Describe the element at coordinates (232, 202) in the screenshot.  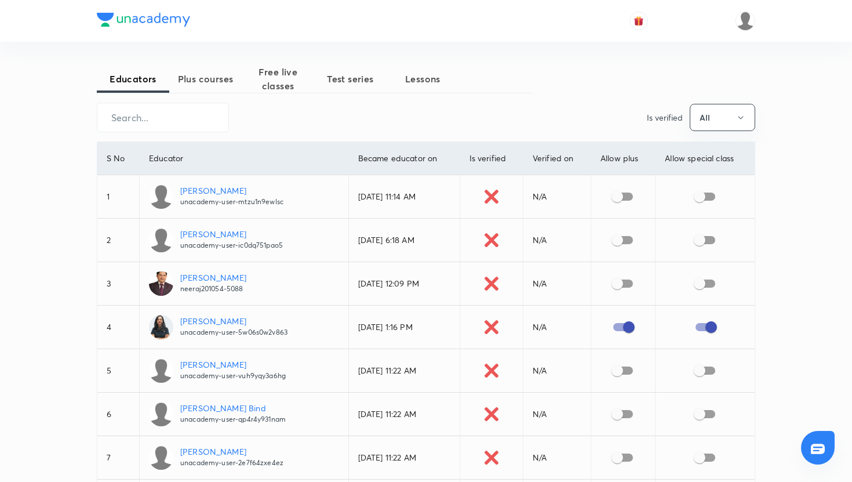
I see `p: unacademy-user-mtzu1n9ewlsc` at that location.